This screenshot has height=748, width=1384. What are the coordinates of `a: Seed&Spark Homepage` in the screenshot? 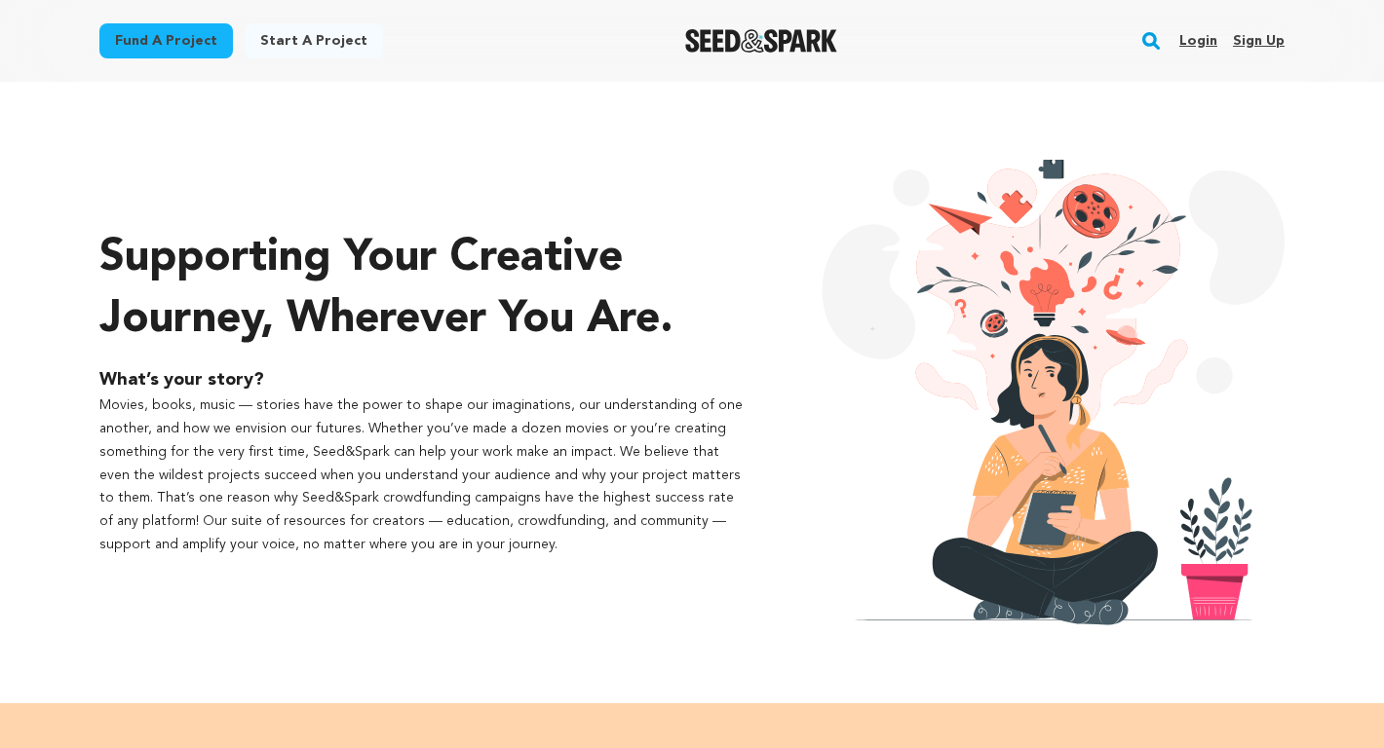 It's located at (761, 41).